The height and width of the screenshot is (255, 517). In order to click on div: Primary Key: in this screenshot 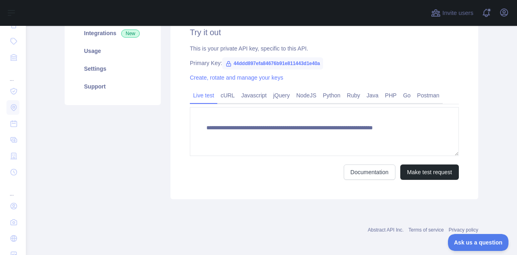, I will do `click(324, 63)`.